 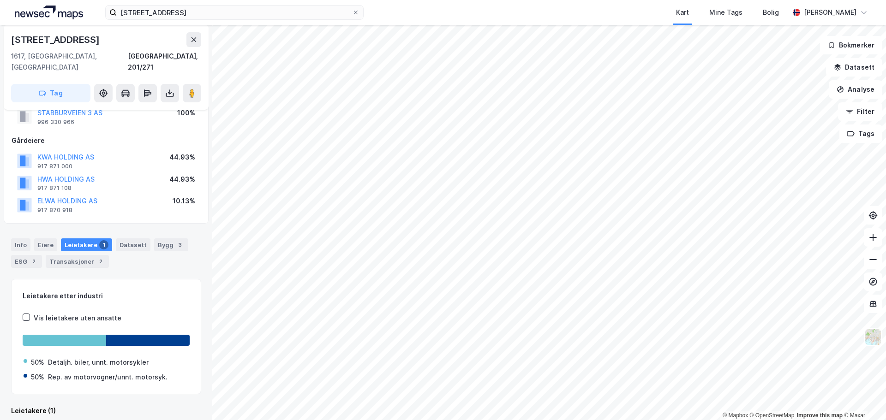 I want to click on div: Kart, so click(x=682, y=12).